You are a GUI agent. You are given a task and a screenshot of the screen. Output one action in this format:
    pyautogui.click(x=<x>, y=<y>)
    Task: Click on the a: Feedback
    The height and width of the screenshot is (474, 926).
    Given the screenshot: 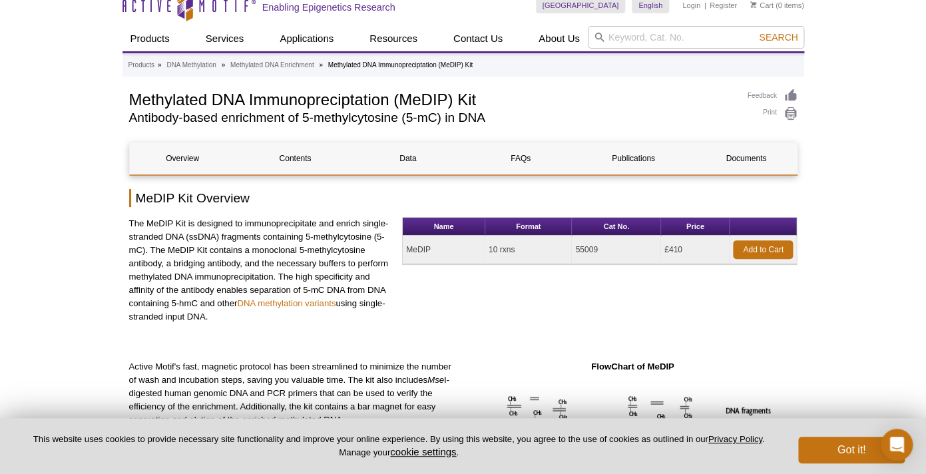 What is the action you would take?
    pyautogui.click(x=772, y=96)
    